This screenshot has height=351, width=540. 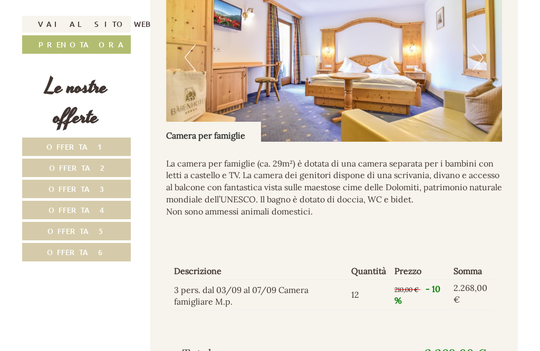 I want to click on td: 12, so click(x=369, y=295).